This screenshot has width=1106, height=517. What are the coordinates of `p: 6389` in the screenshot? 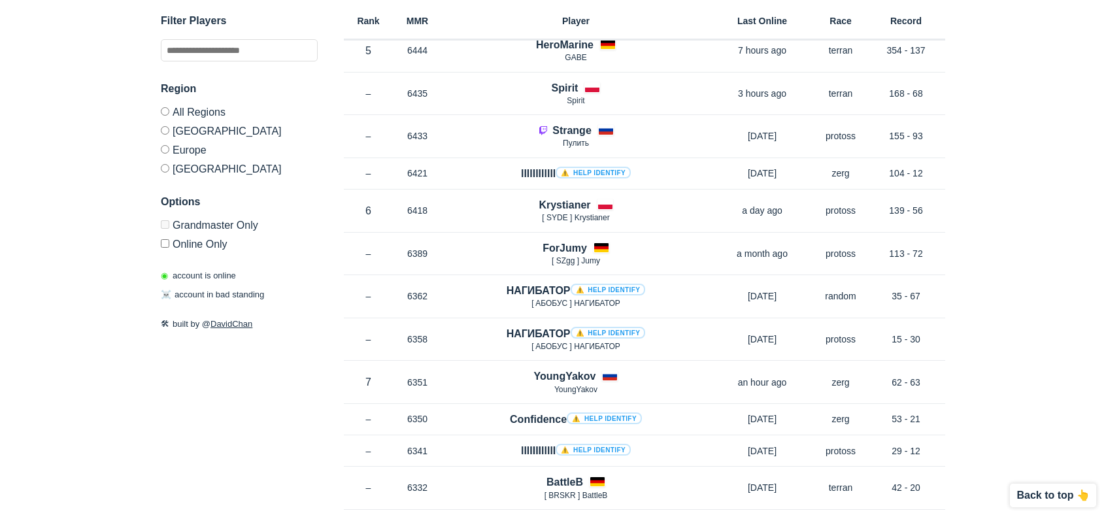 It's located at (417, 254).